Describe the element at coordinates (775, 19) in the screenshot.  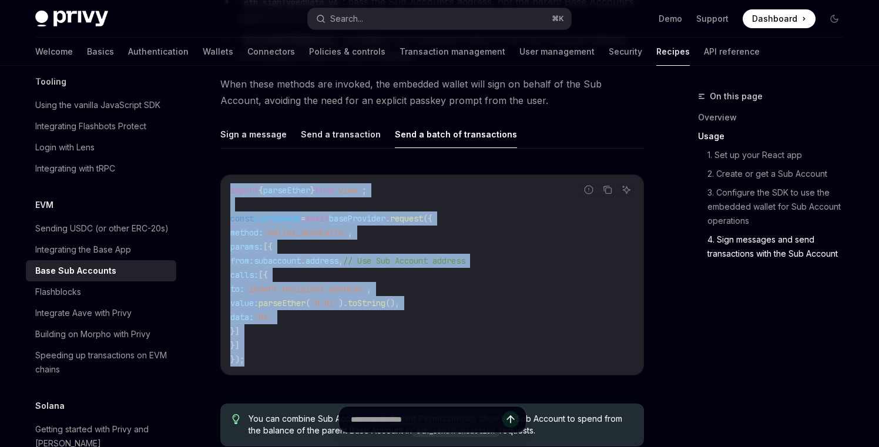
I see `span: Dashboard` at that location.